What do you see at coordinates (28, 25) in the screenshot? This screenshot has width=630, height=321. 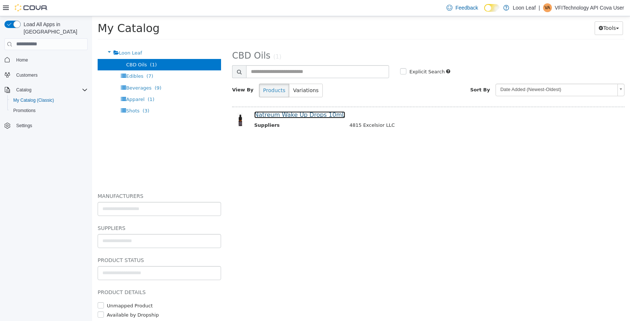 I see `span: All Products` at bounding box center [28, 25].